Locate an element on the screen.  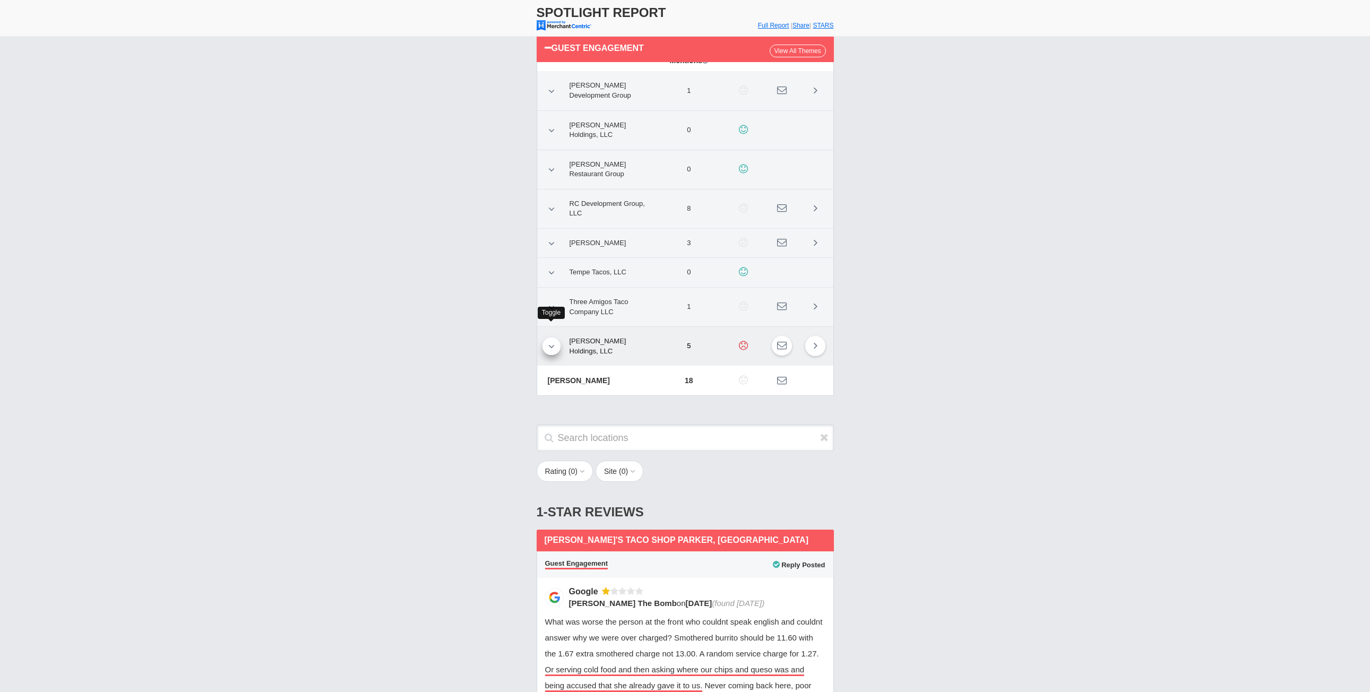
span: Three Amigos Taco Company LLC is located at coordinates (608, 307).